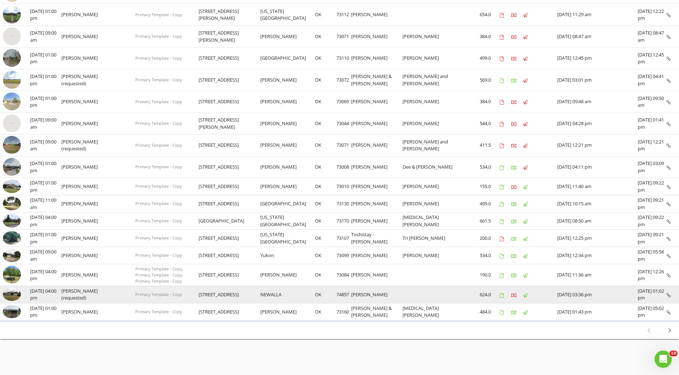 The width and height of the screenshot is (679, 375). Describe the element at coordinates (344, 58) in the screenshot. I see `td: 73110` at that location.